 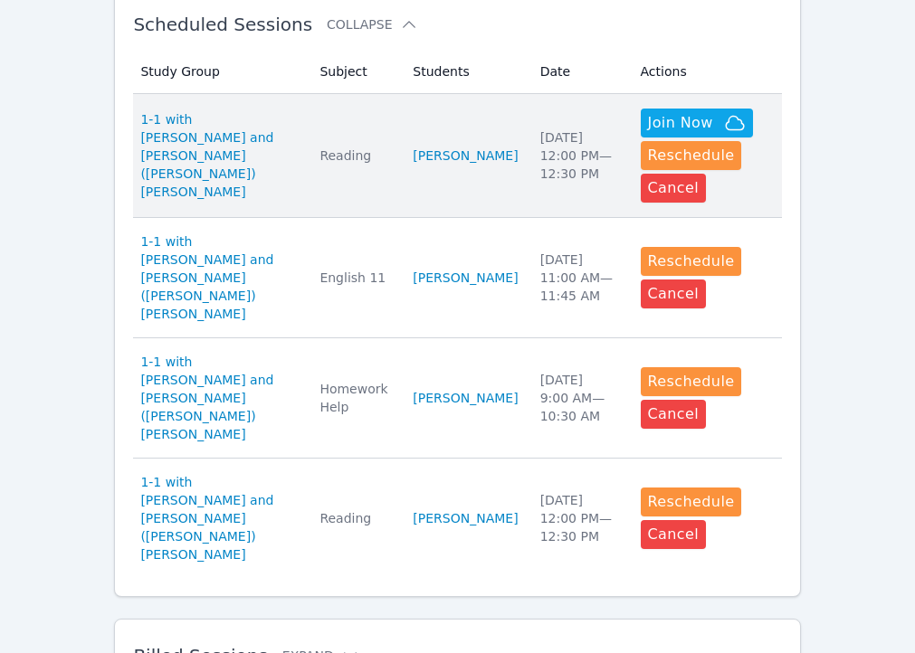 What do you see at coordinates (697, 123) in the screenshot?
I see `button: Join Now` at bounding box center [697, 123].